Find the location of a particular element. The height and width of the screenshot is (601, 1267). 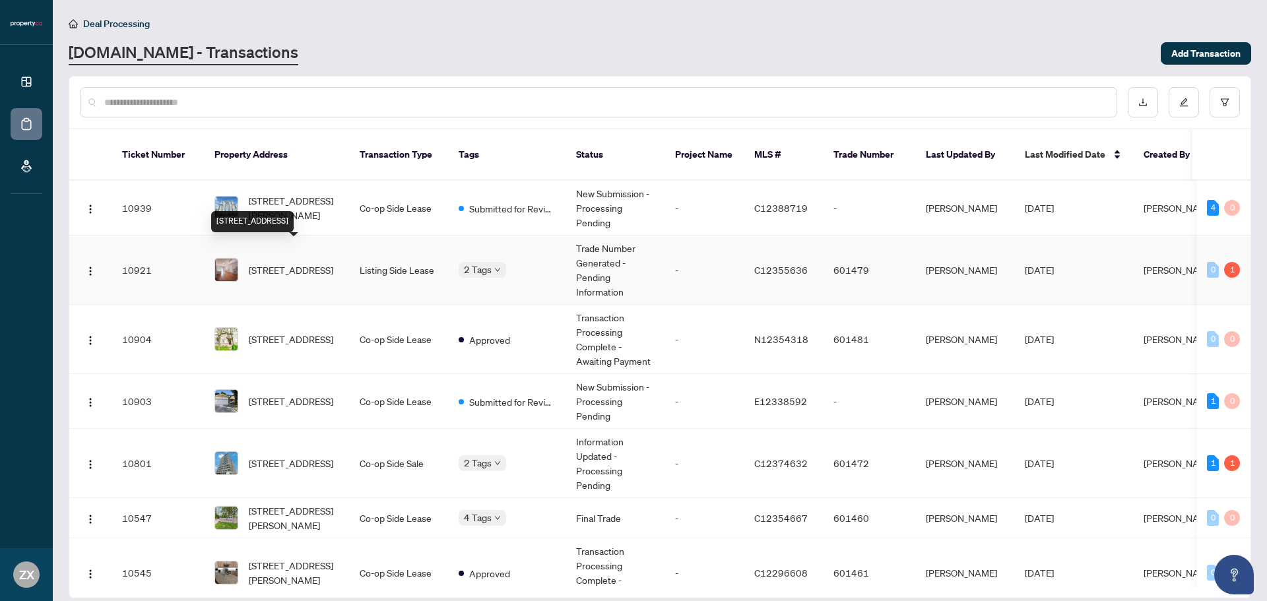

button: edit is located at coordinates (1184, 102).